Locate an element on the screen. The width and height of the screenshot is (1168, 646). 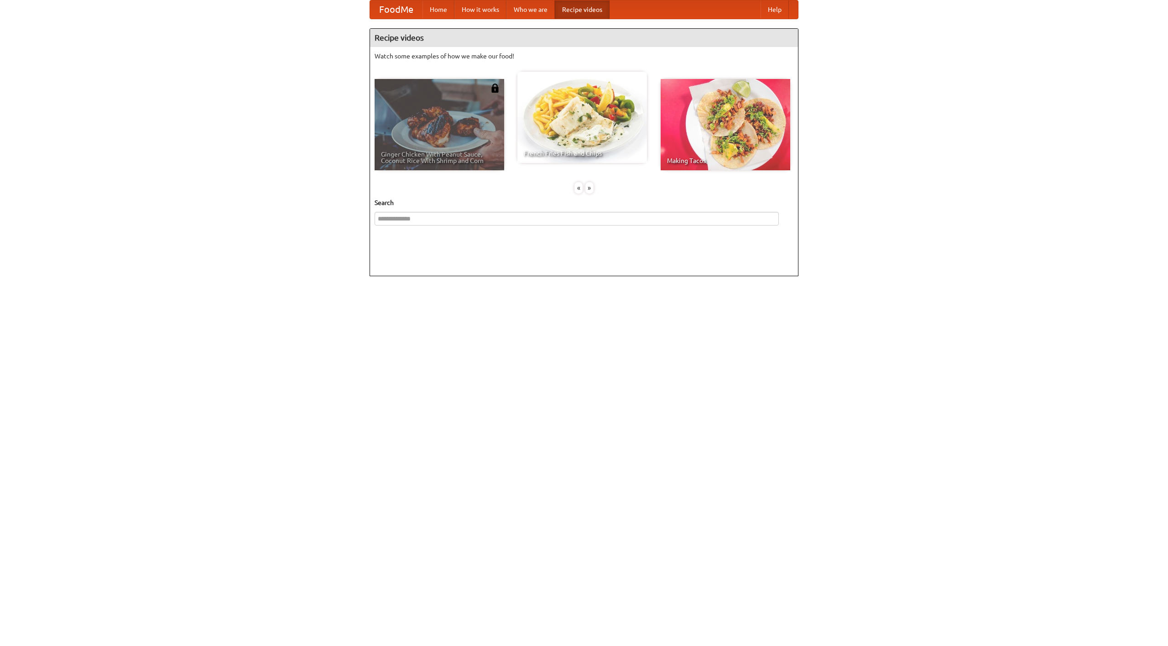
a: Home is located at coordinates (438, 10).